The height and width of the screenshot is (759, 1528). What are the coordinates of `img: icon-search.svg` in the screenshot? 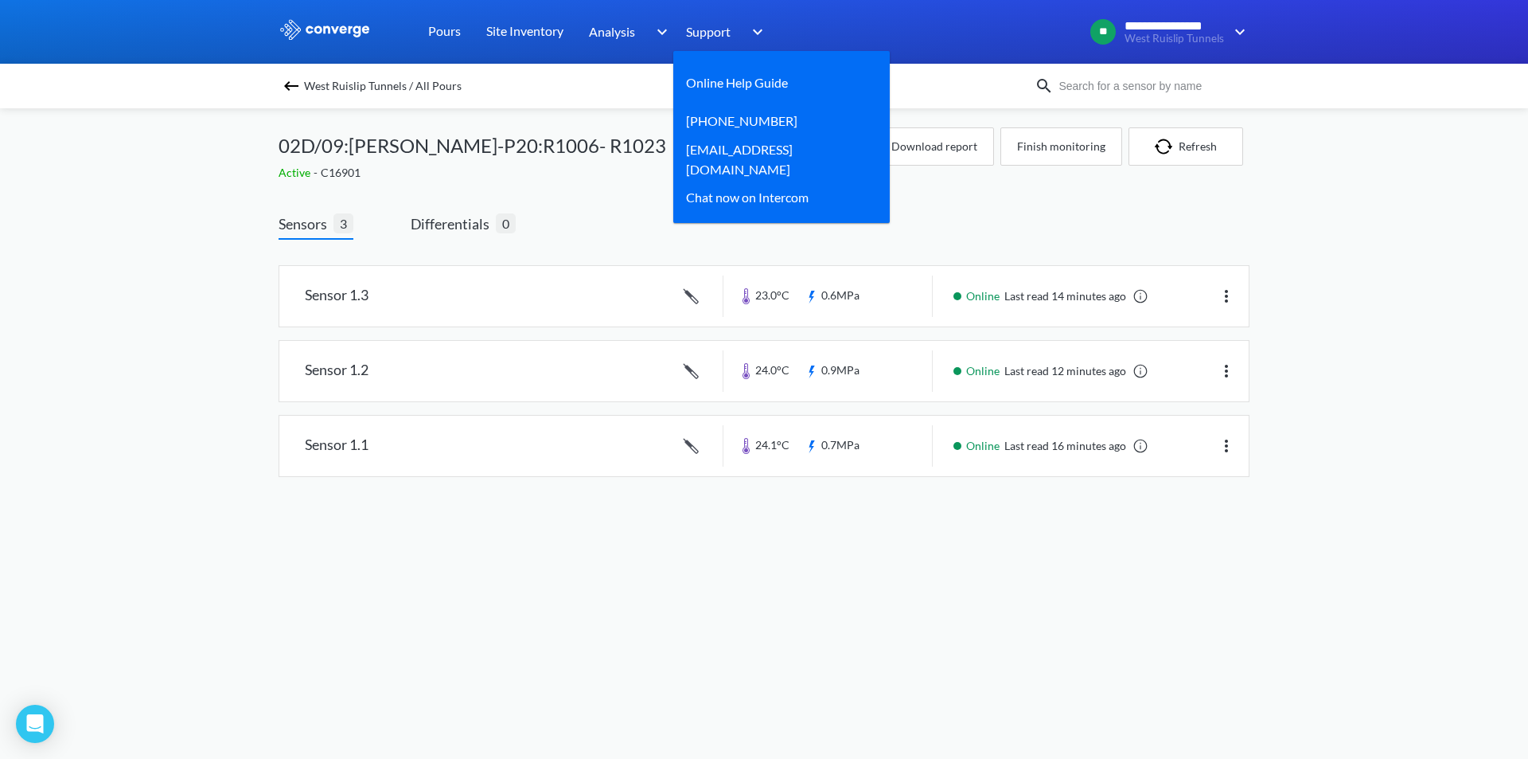 It's located at (1044, 86).